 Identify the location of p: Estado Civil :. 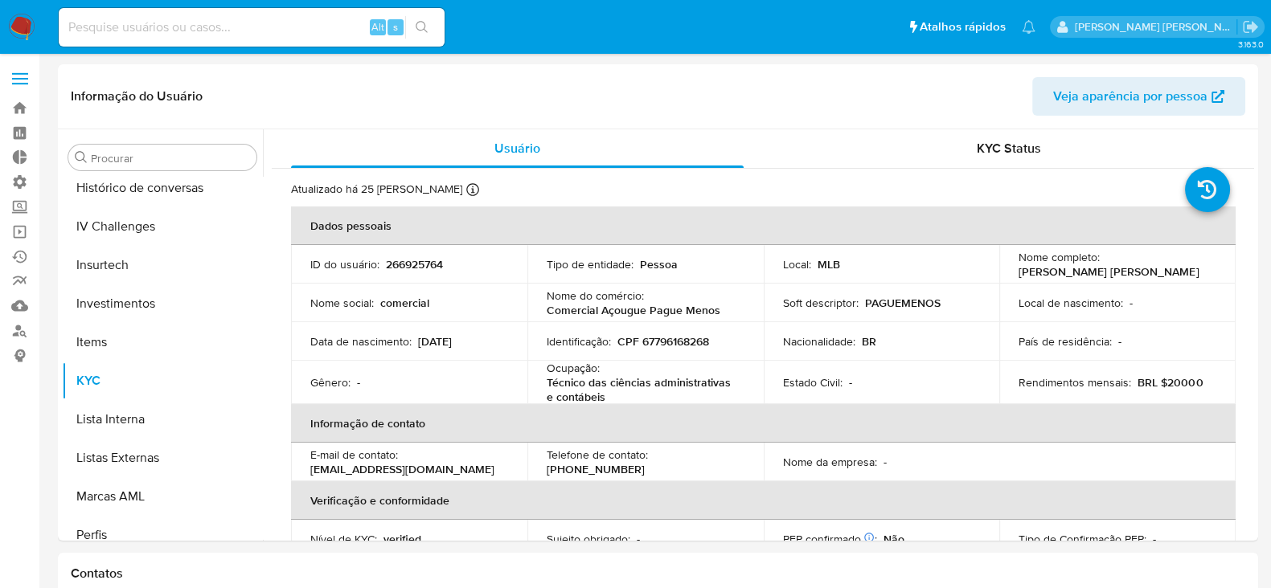
(813, 383).